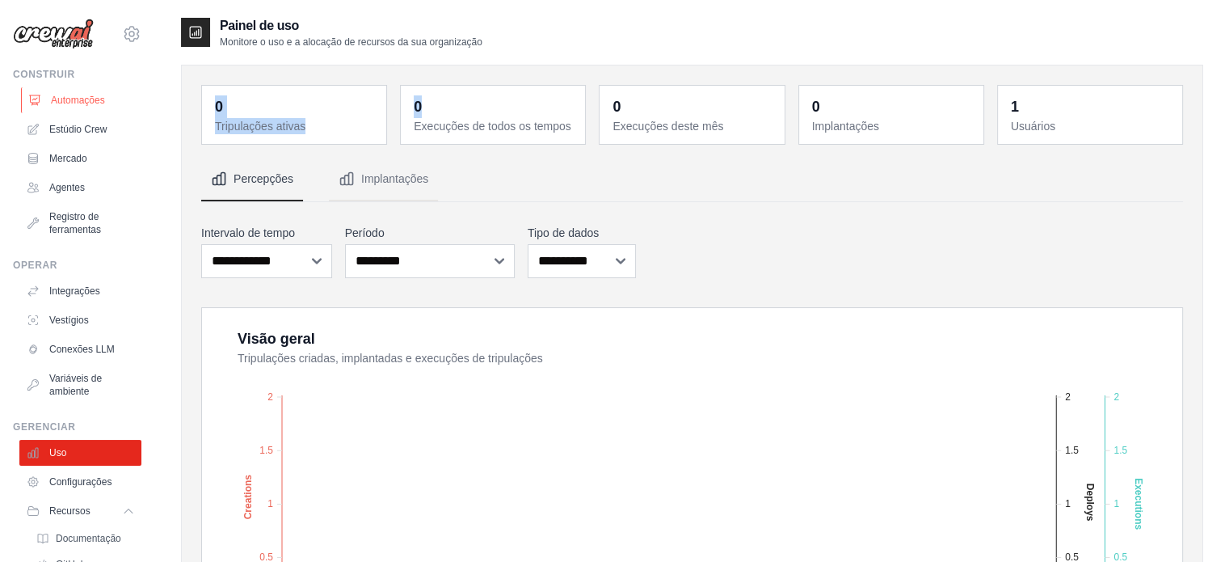  Describe the element at coordinates (82, 349) in the screenshot. I see `font: Conexões LLM` at that location.